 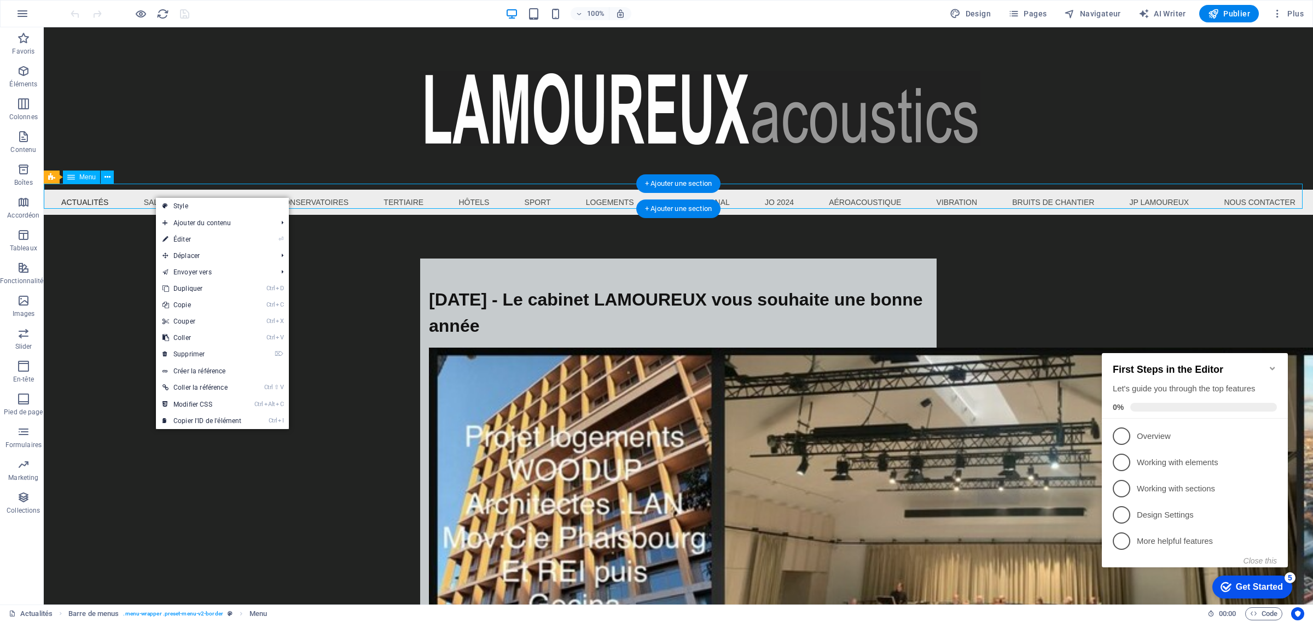 I want to click on span: Code, so click(x=1264, y=614).